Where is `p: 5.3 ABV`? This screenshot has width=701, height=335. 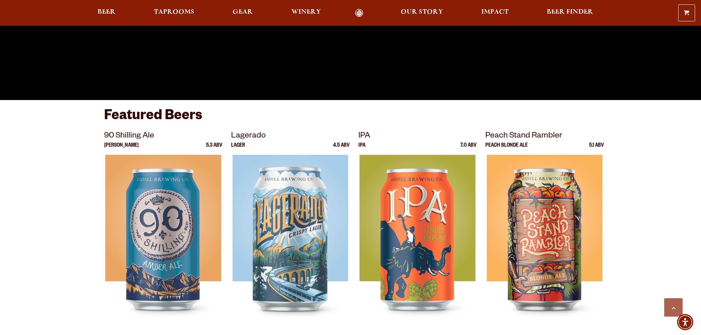
p: 5.3 ABV is located at coordinates (214, 149).